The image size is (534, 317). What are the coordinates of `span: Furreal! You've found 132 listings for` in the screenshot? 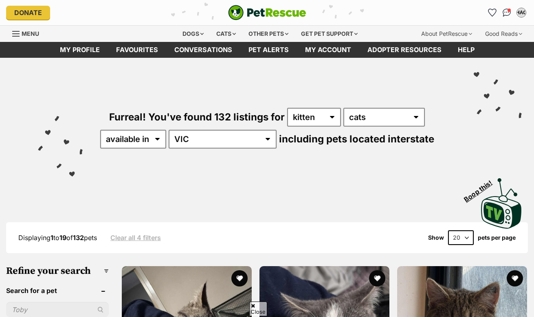 It's located at (197, 117).